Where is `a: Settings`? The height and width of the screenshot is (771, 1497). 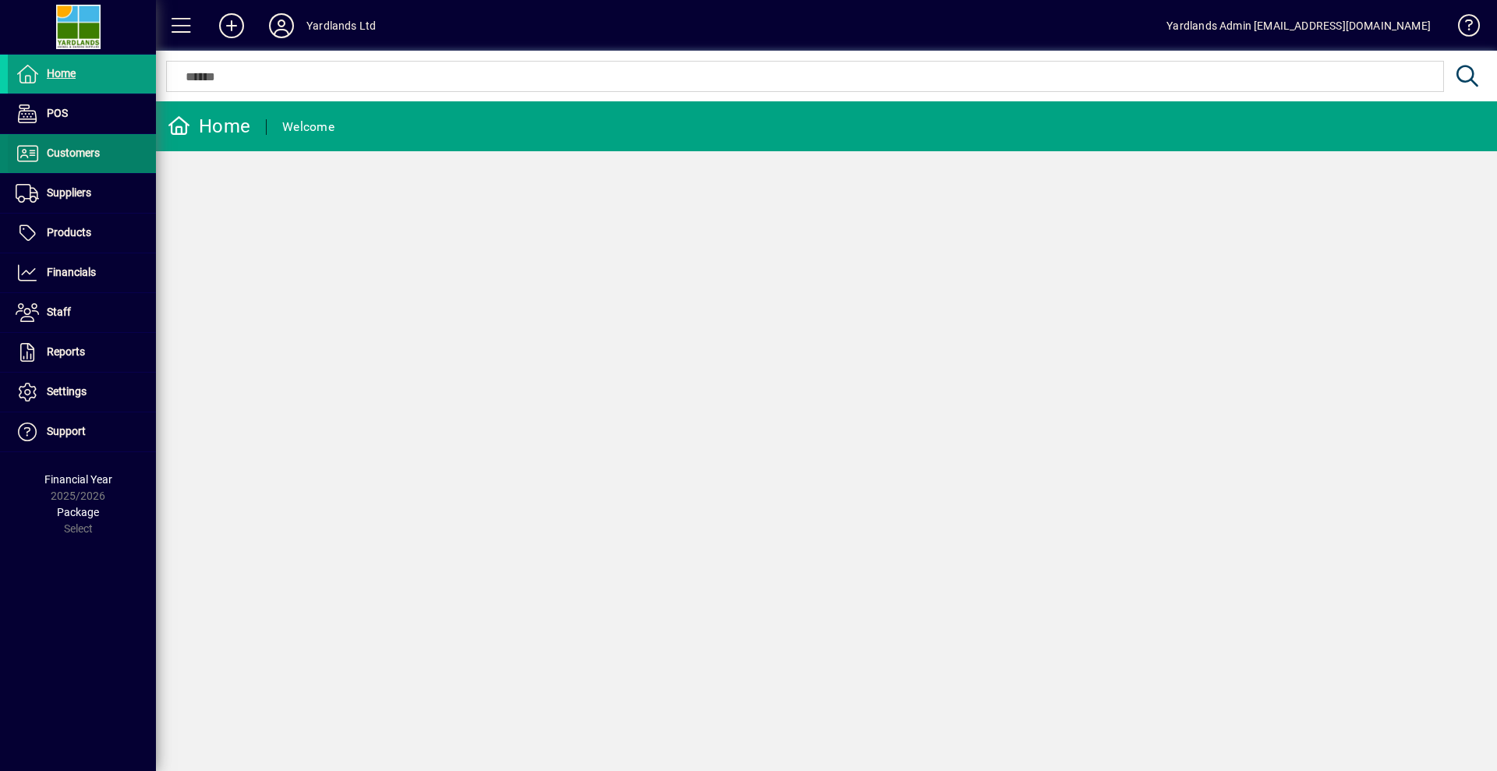
a: Settings is located at coordinates (82, 392).